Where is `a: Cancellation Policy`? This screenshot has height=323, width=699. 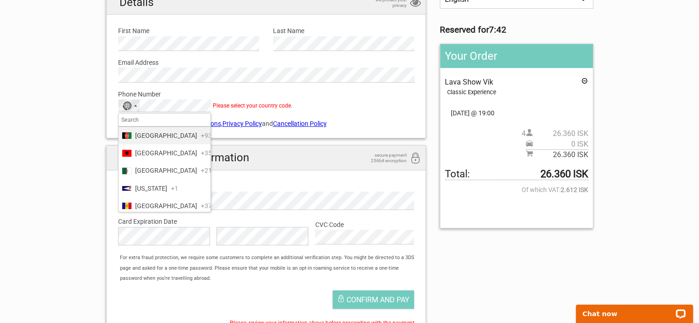 a: Cancellation Policy is located at coordinates (299, 124).